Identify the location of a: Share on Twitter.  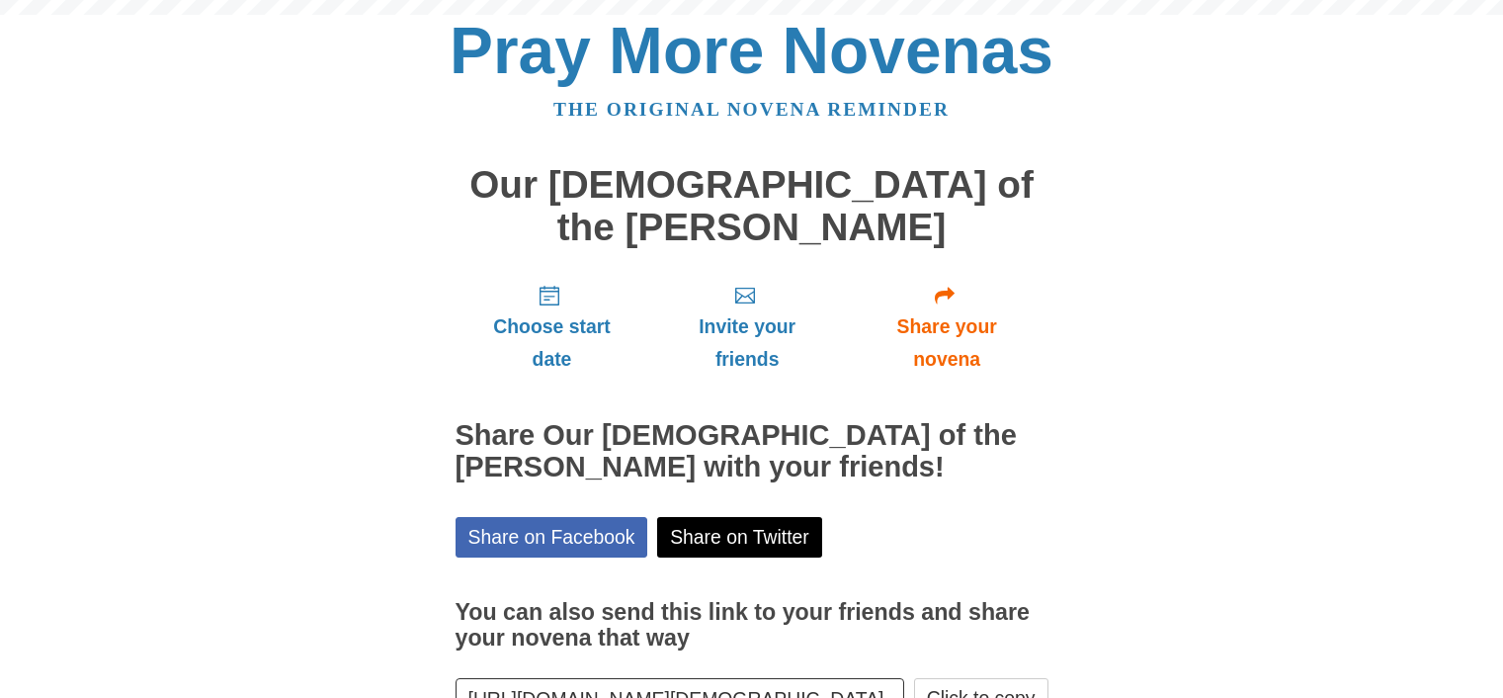
(739, 537).